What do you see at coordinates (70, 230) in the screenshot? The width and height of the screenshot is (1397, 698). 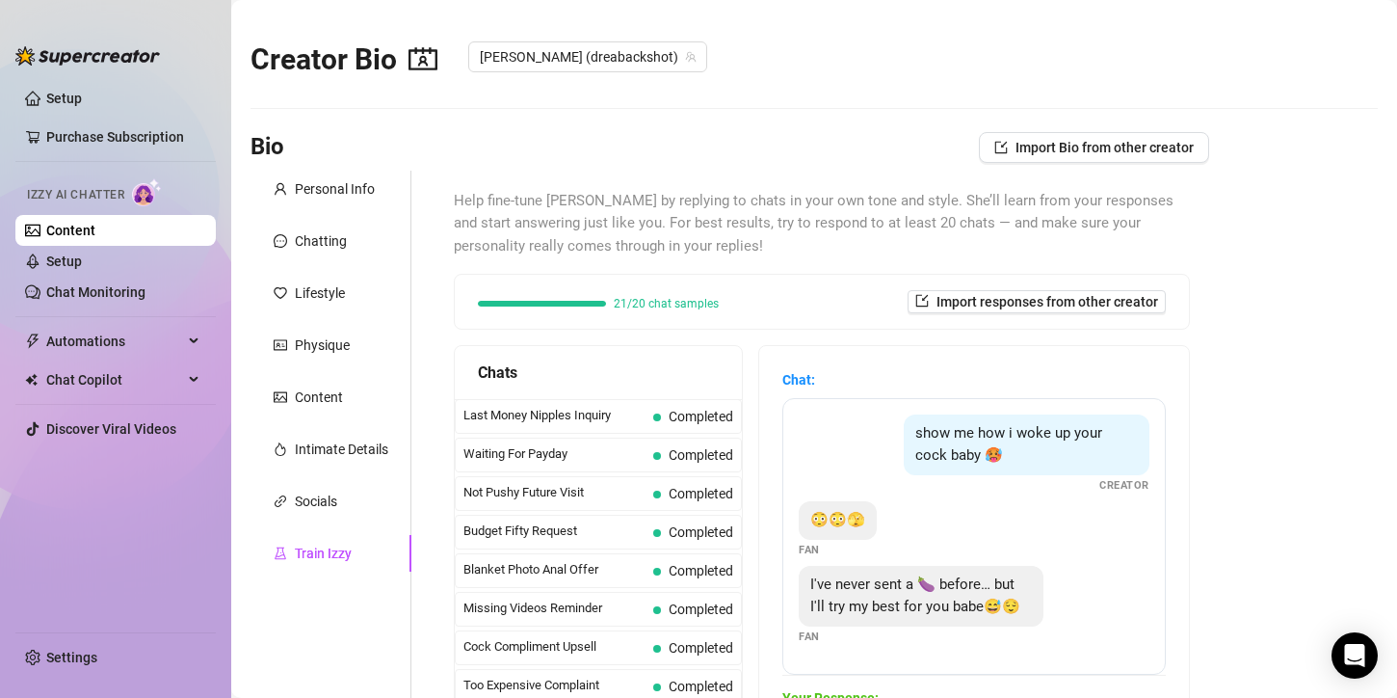 I see `a: Content` at bounding box center [70, 230].